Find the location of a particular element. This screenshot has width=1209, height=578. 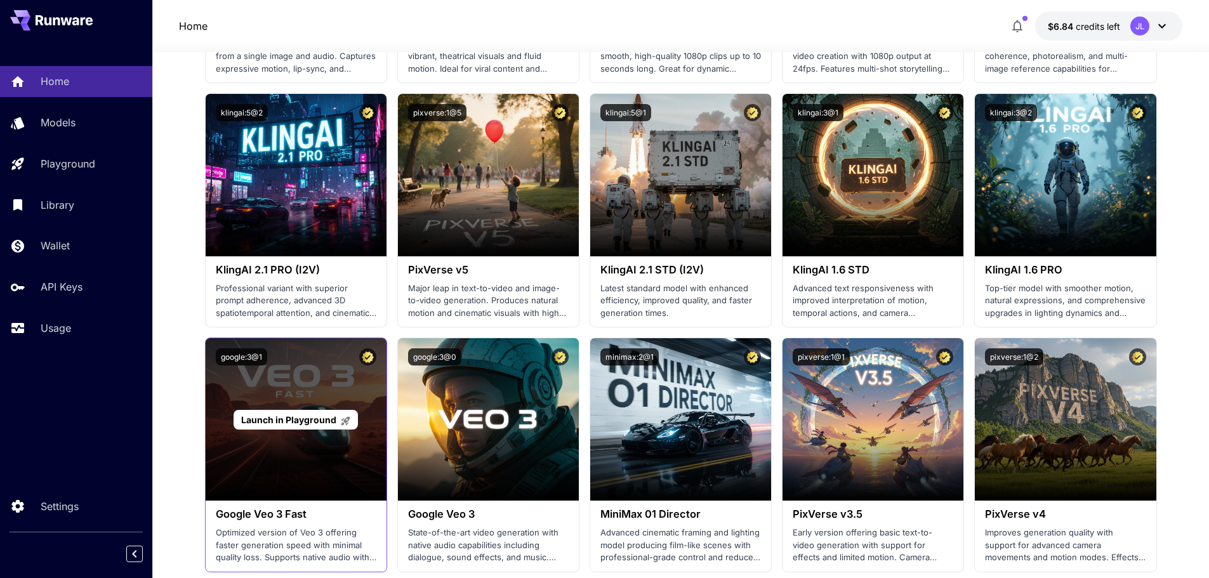

p: Professional variant with superior prompt adherence, advanced 3D spatiotemporal attention, and ci... is located at coordinates (296, 301).